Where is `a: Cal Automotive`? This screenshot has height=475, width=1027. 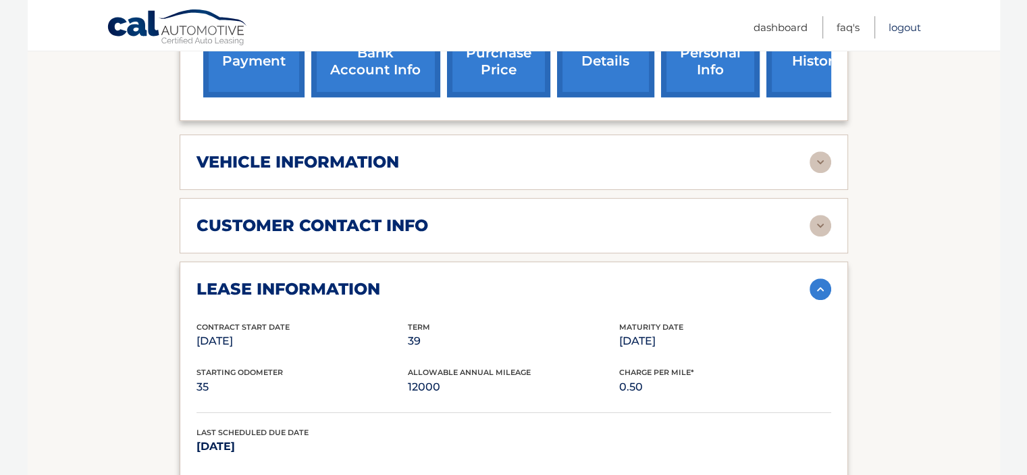 a: Cal Automotive is located at coordinates (178, 28).